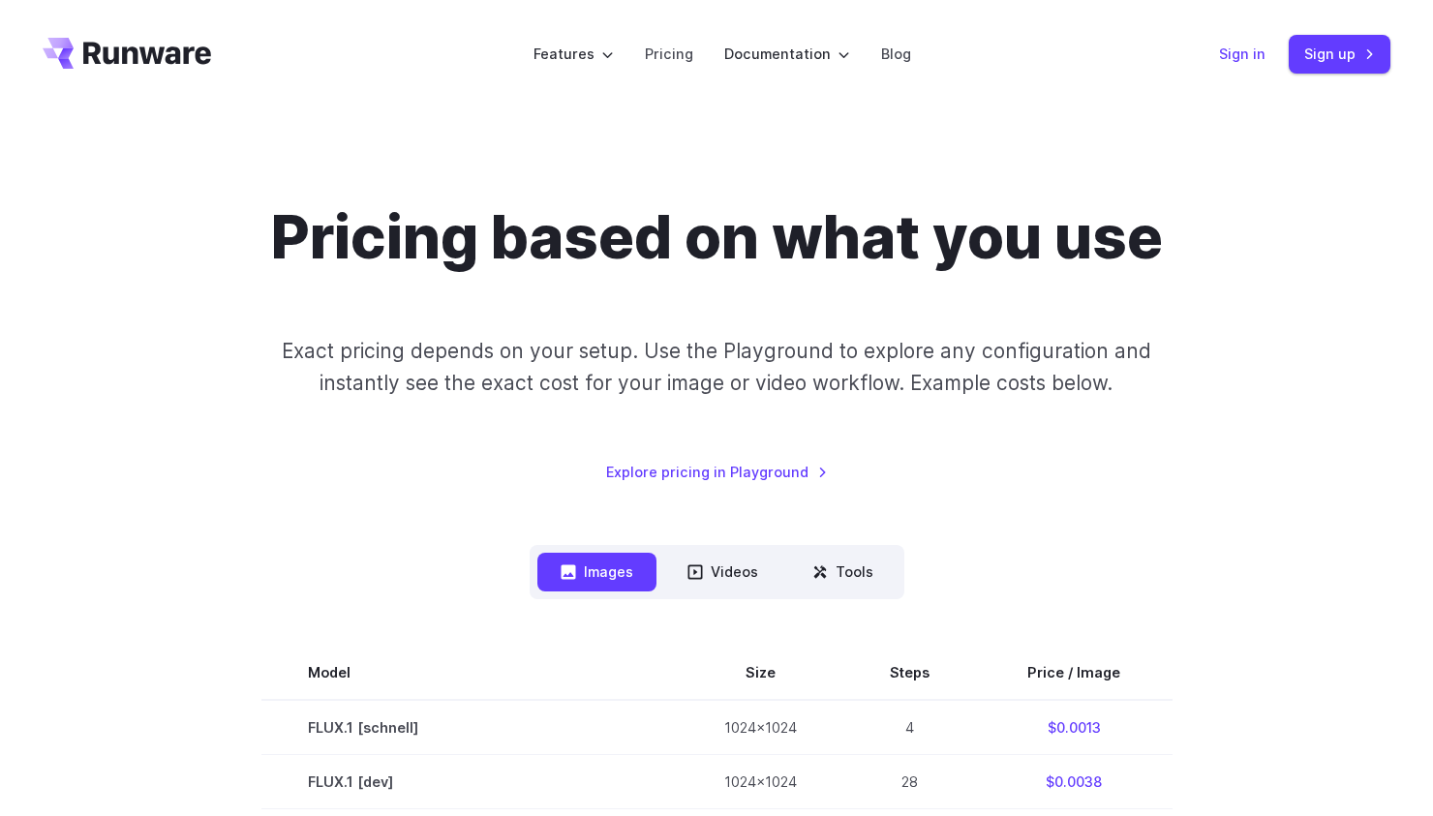  Describe the element at coordinates (909, 781) in the screenshot. I see `td: 28` at that location.